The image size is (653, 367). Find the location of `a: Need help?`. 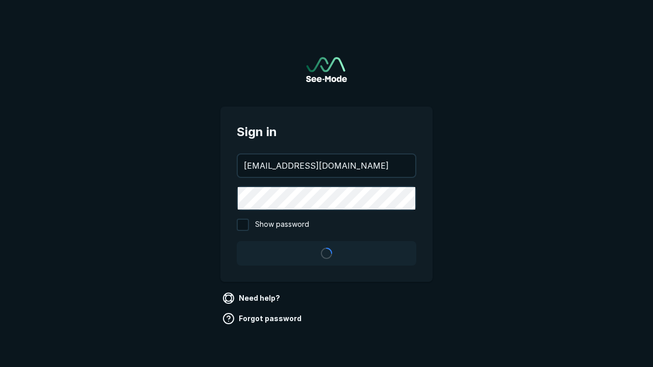

a: Need help? is located at coordinates (252, 299).